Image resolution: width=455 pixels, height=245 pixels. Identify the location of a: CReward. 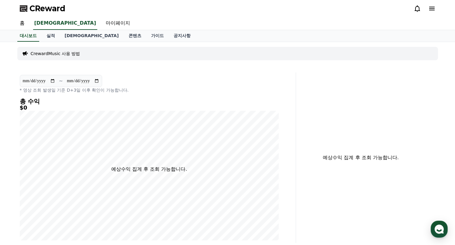
(43, 9).